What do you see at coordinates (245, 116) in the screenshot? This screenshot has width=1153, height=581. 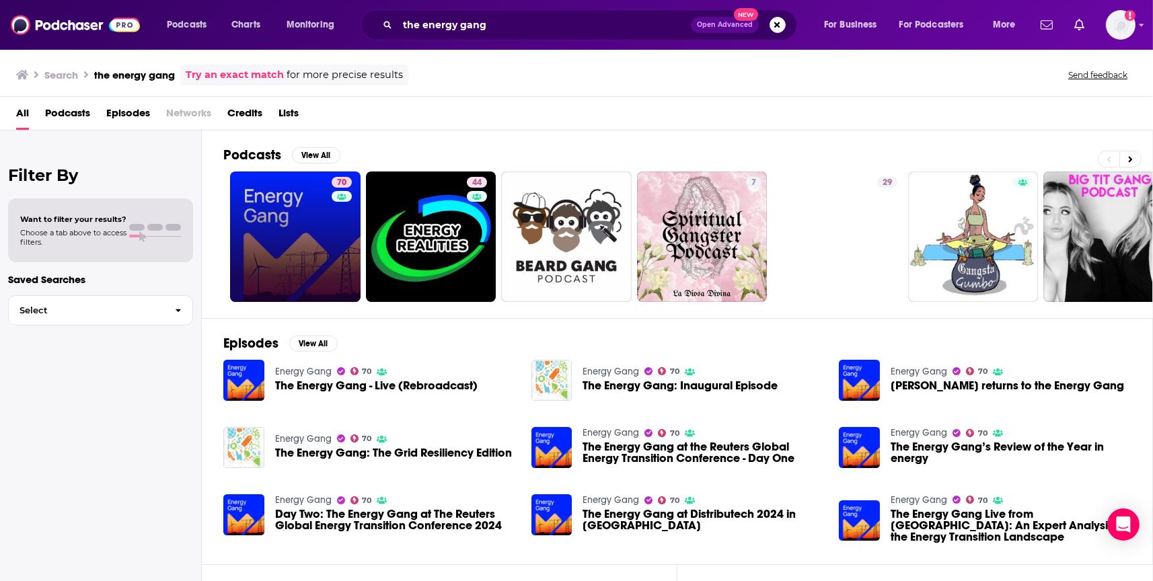 I see `a: Credits` at bounding box center [245, 116].